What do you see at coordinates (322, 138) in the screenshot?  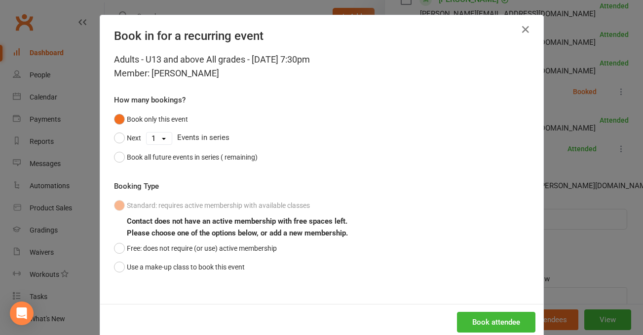 I see `div: Events in series` at bounding box center [322, 138].